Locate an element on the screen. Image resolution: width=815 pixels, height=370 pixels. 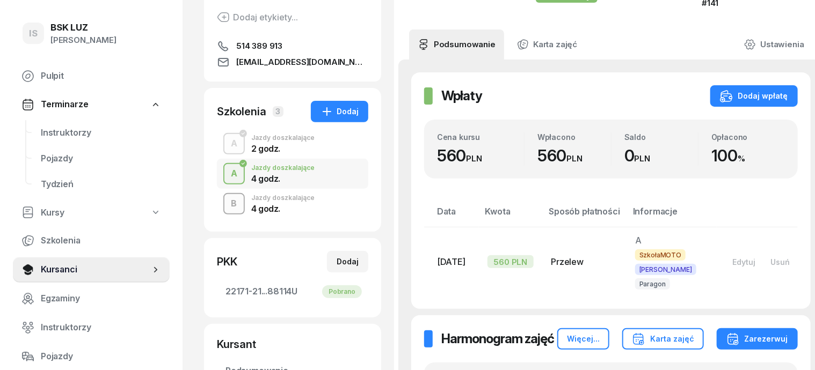
div: Przelew is located at coordinates (584, 263).